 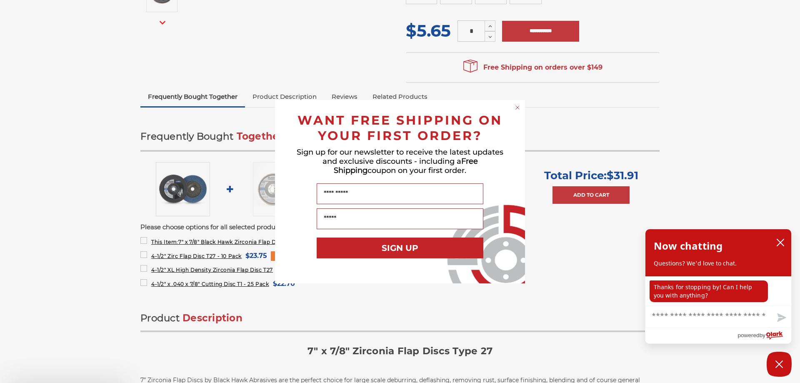 What do you see at coordinates (762, 335) in the screenshot?
I see `span: by` at bounding box center [762, 335].